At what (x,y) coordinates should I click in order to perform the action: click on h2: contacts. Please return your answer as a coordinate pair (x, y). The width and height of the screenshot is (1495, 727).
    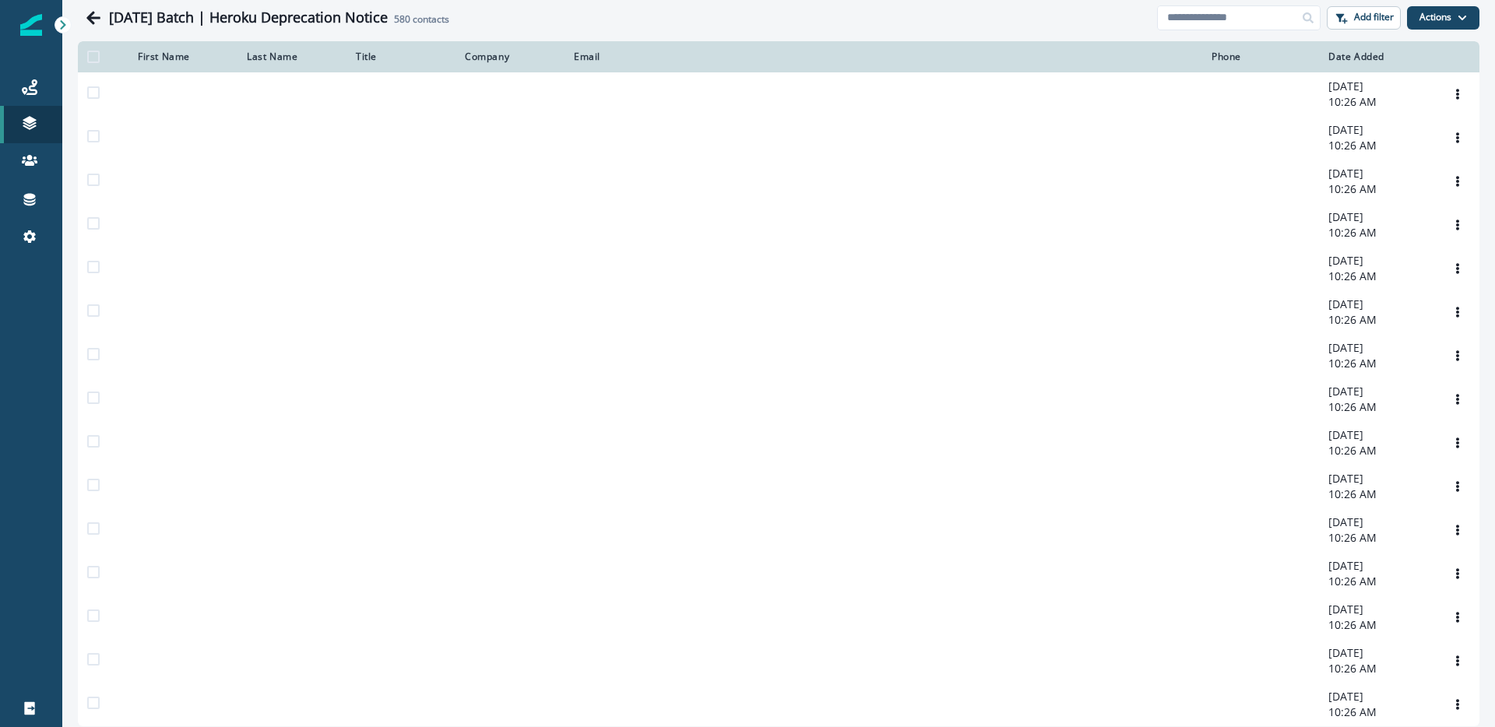
    Looking at the image, I should click on (421, 19).